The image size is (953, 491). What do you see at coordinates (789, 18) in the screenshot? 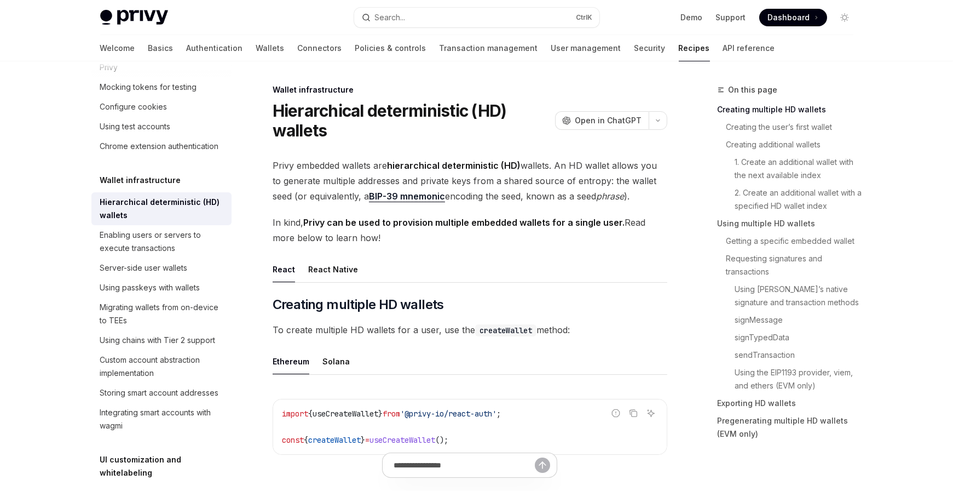
I see `span: Dashboard` at bounding box center [789, 18].